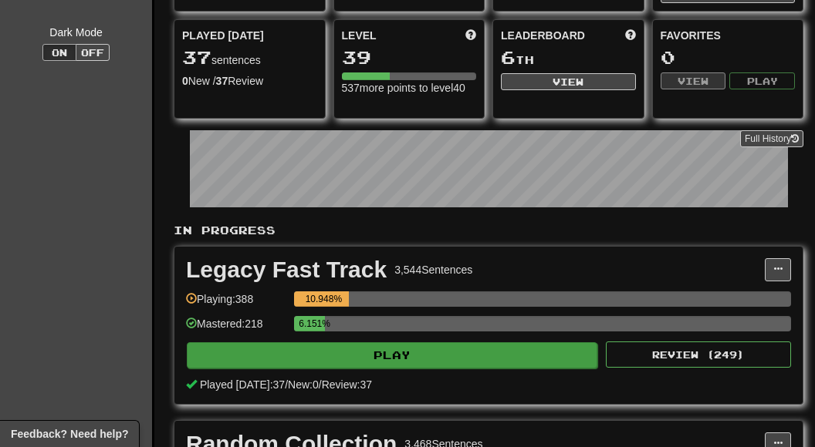  What do you see at coordinates (222, 81) in the screenshot?
I see `strong: 37` at bounding box center [222, 81].